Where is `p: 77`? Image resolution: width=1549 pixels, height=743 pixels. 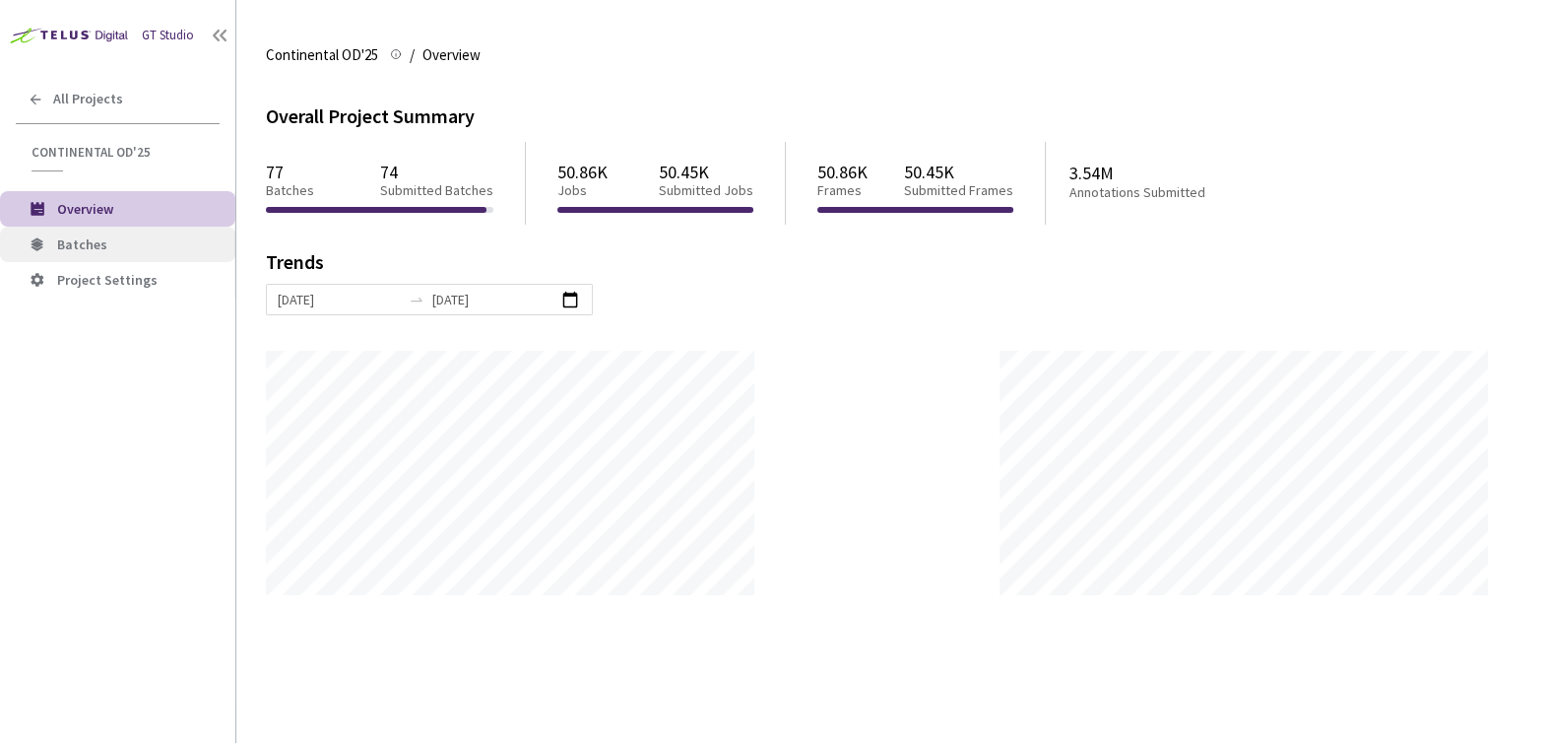 p: 77 is located at coordinates (290, 171).